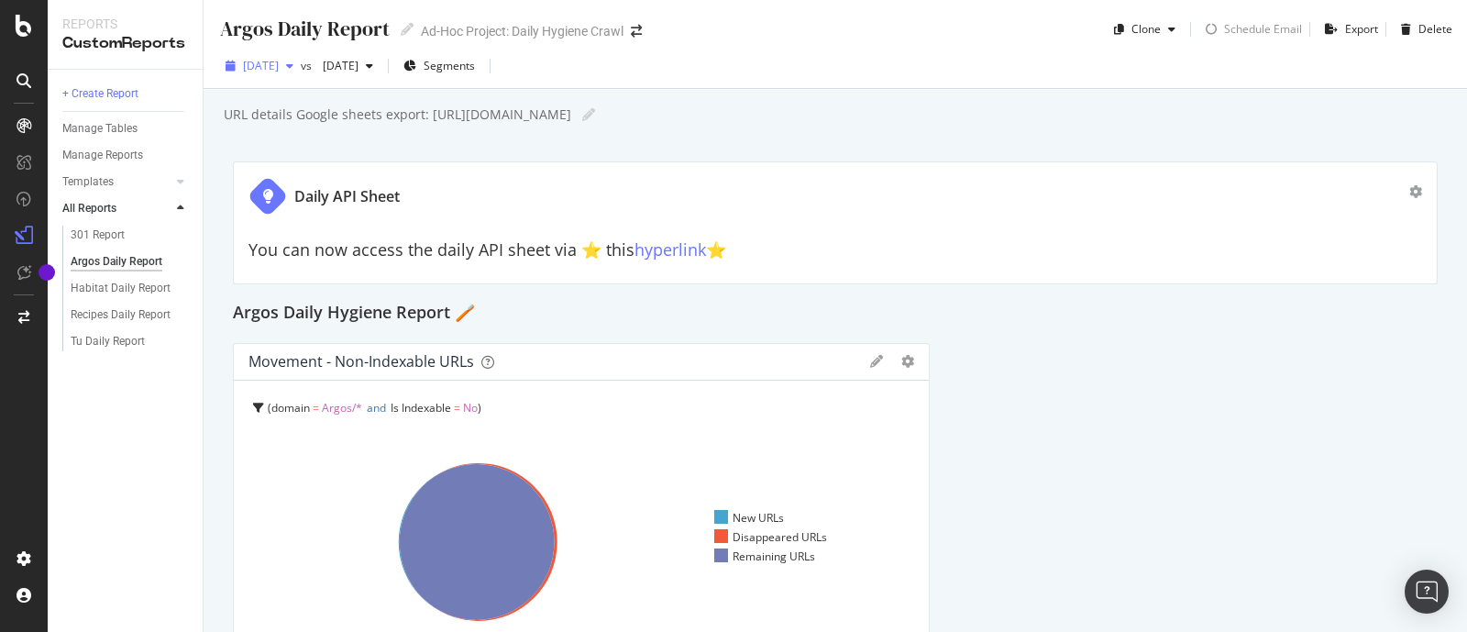  Describe the element at coordinates (376, 407) in the screenshot. I see `span: and` at that location.